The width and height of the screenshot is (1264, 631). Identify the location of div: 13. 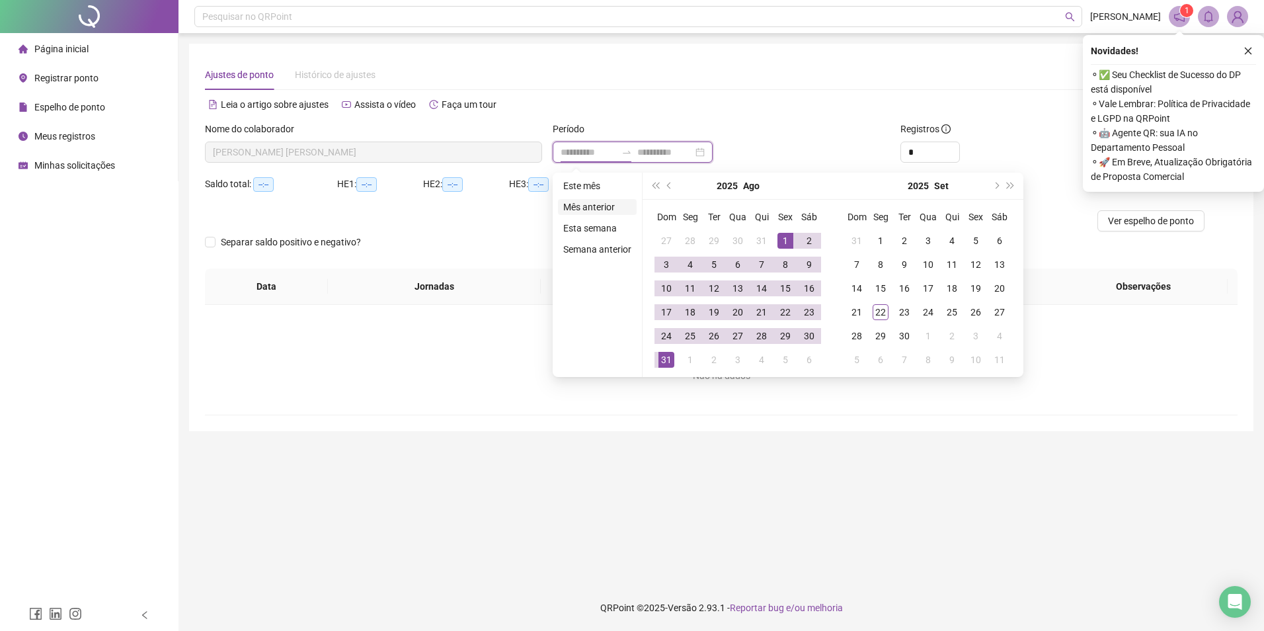
(738, 288).